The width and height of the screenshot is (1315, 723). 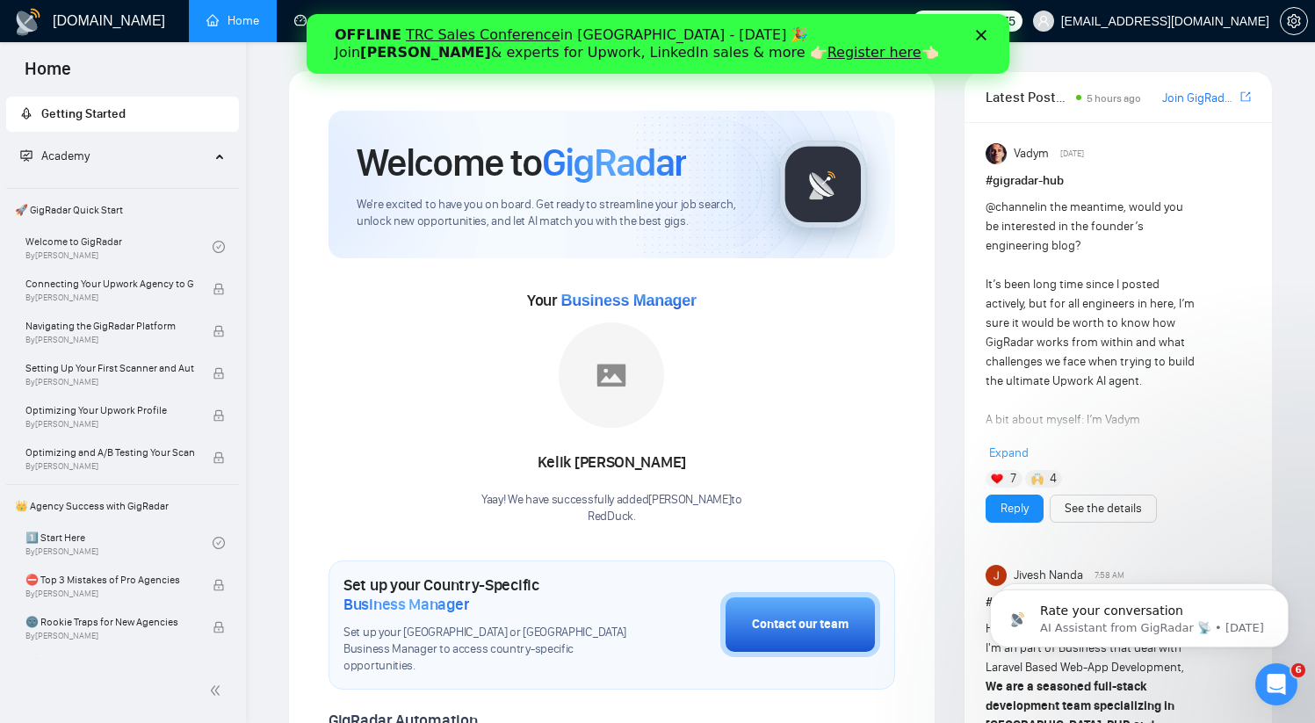 I want to click on span: Getting Started, so click(x=83, y=113).